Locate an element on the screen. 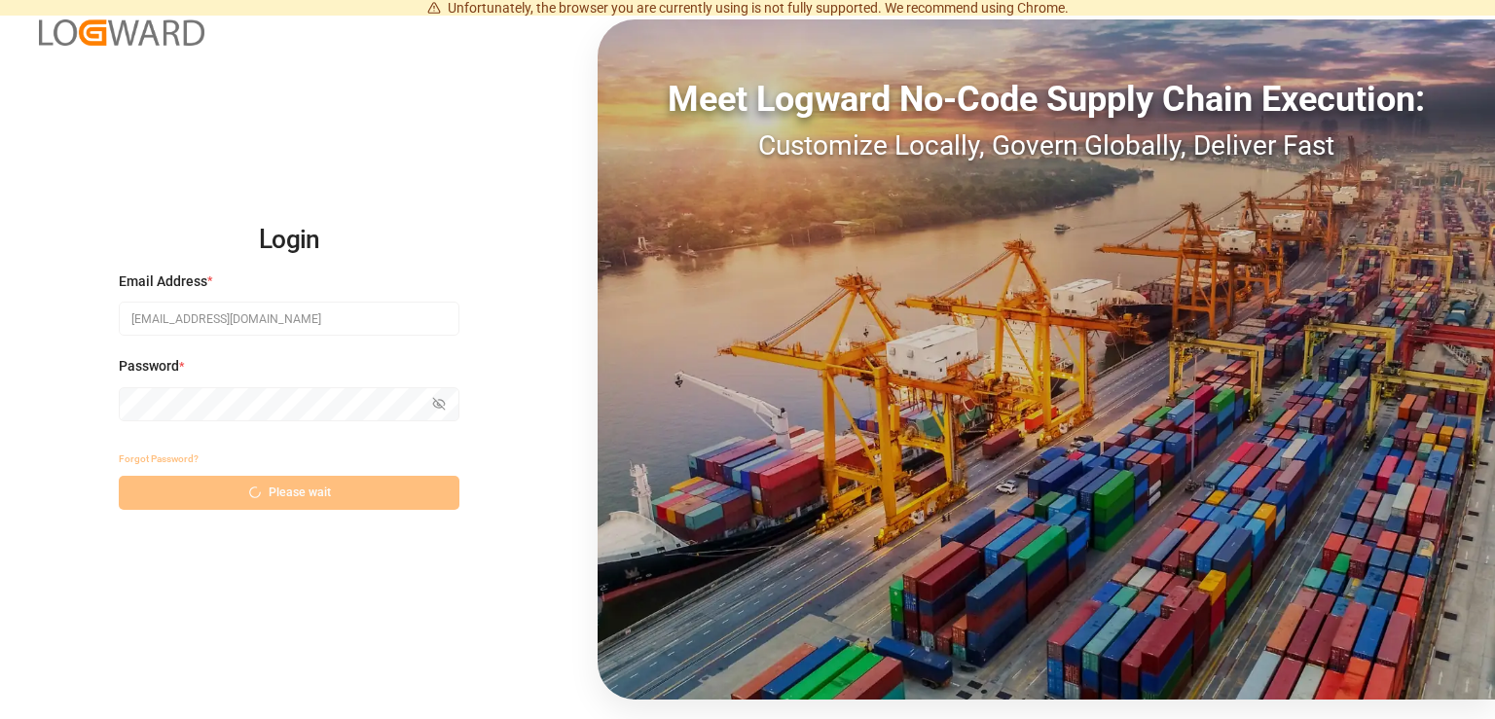  h2: Login is located at coordinates (289, 240).